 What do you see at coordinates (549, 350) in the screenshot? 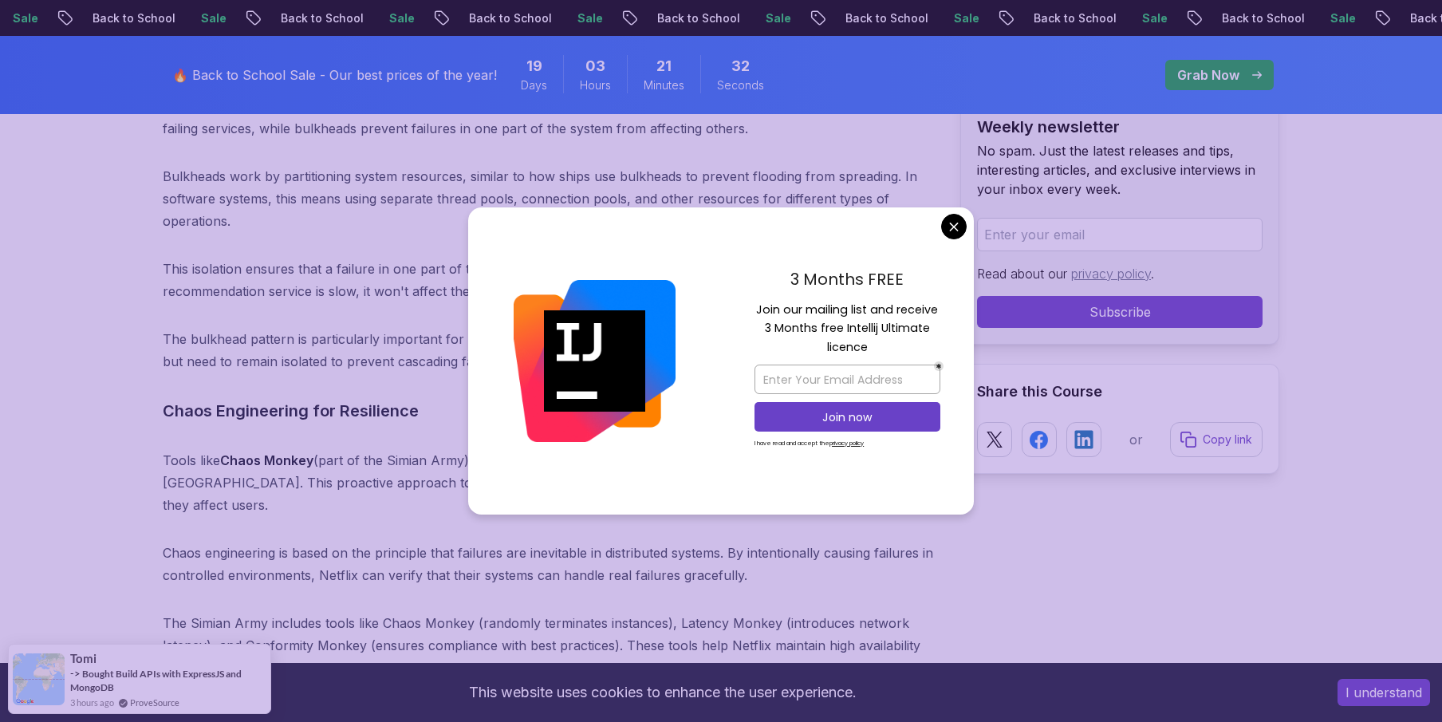
I see `p: The bulkhead pattern is particularly important for Netflix's microservices architecture, where se...` at bounding box center [549, 350].